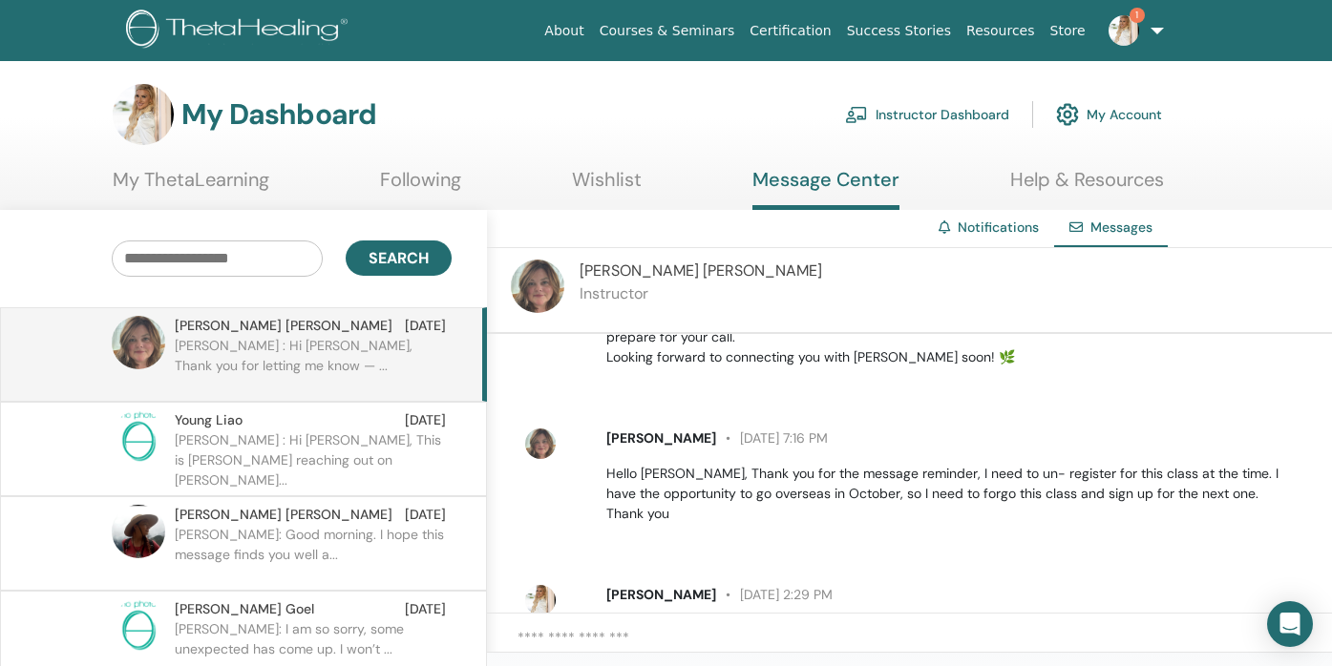 This screenshot has height=666, width=1332. Describe the element at coordinates (1137, 15) in the screenshot. I see `span: 1` at that location.